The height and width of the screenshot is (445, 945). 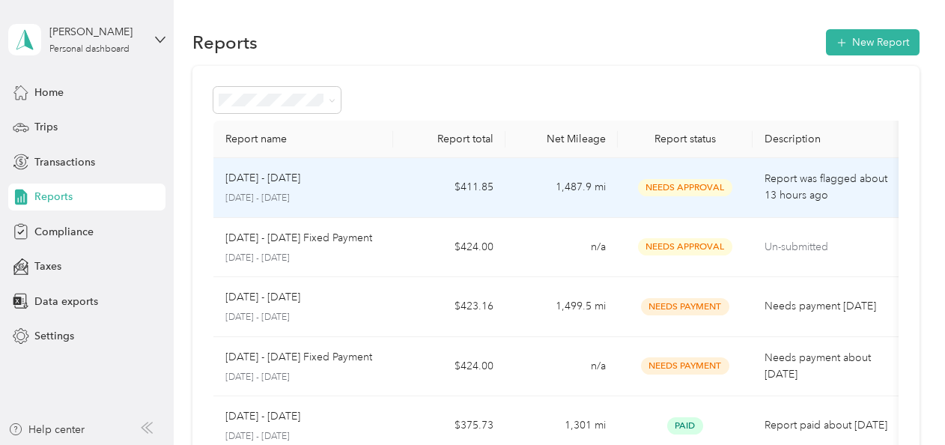 What do you see at coordinates (561, 188) in the screenshot?
I see `td: 1,487.9 mi` at bounding box center [561, 188].